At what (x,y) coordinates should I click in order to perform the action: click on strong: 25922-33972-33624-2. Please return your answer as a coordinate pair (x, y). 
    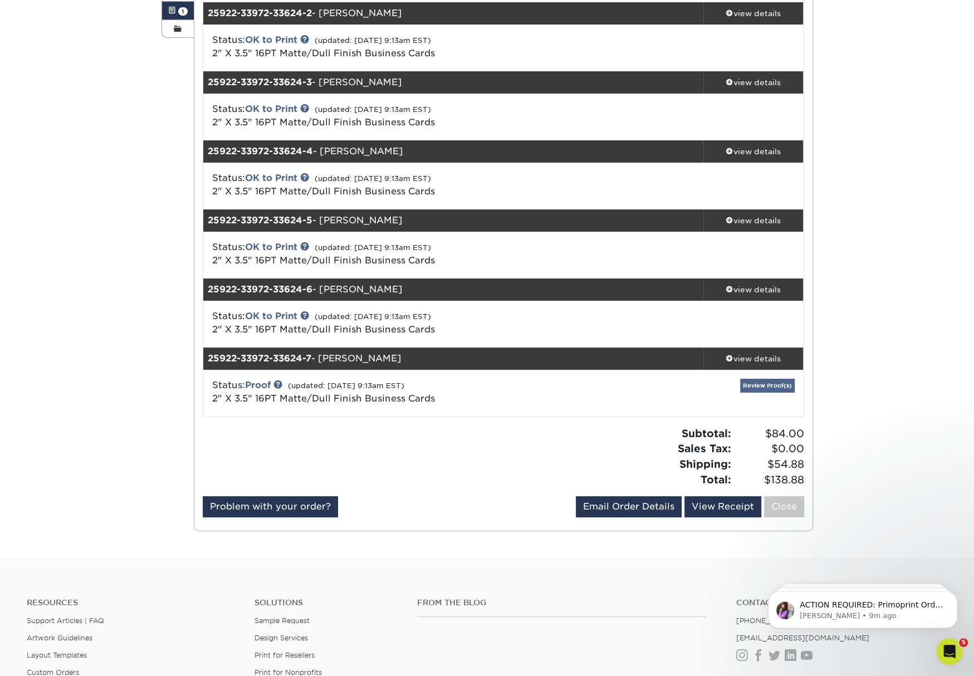
    Looking at the image, I should click on (259, 13).